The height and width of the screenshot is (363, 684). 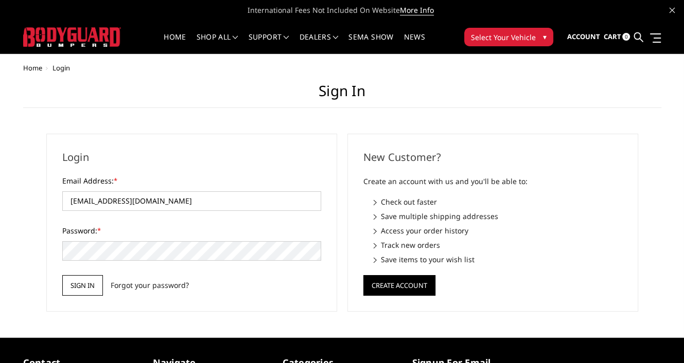 I want to click on a: shop all, so click(x=217, y=43).